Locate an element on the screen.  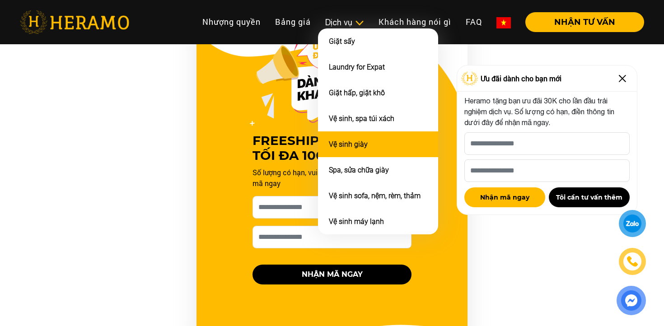
a: Vệ sinh giày is located at coordinates (348, 144).